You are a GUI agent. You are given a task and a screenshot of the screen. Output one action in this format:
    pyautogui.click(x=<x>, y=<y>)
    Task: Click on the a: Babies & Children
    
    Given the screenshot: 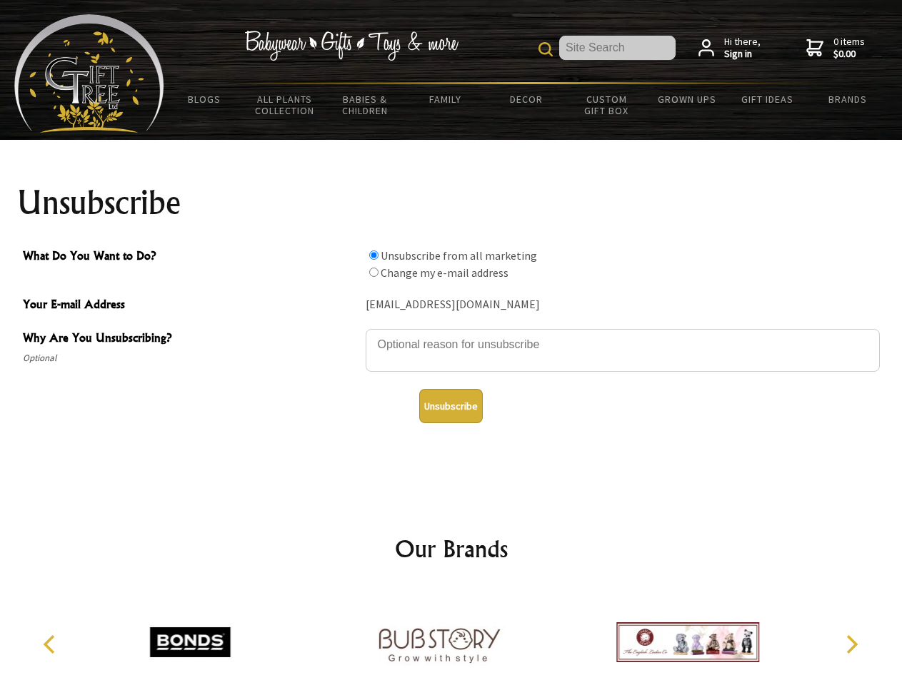 What is the action you would take?
    pyautogui.click(x=365, y=105)
    